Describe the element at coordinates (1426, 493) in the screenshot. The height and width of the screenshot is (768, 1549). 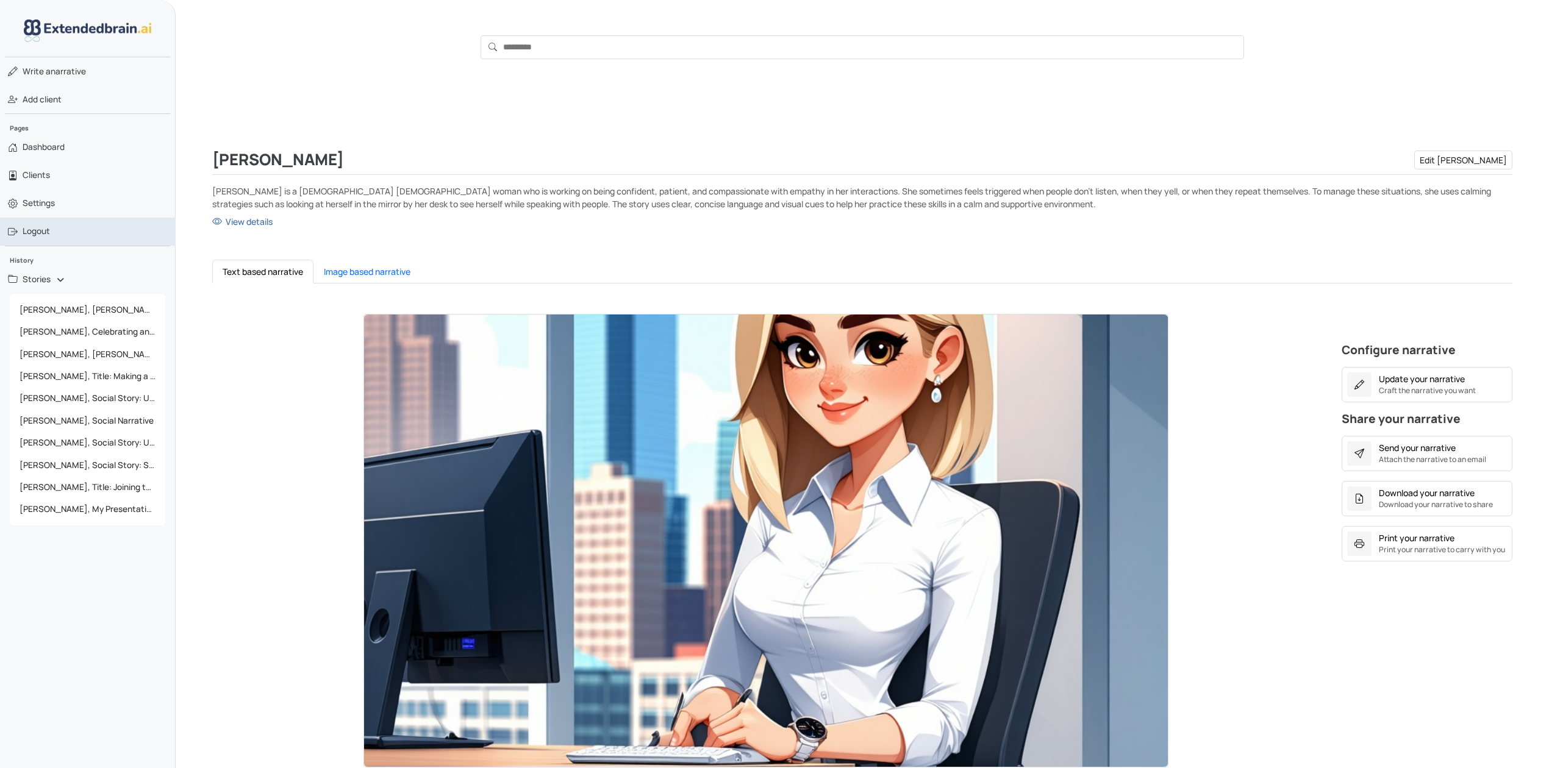
I see `div: Download your narrative` at that location.